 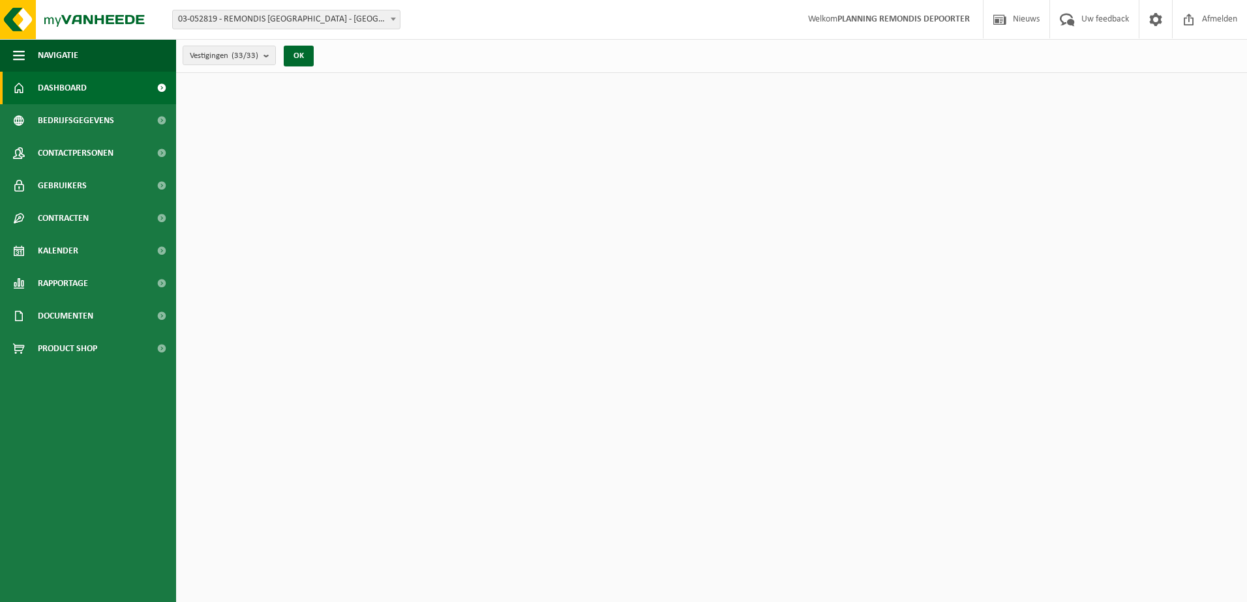 What do you see at coordinates (65, 316) in the screenshot?
I see `span: Documenten` at bounding box center [65, 316].